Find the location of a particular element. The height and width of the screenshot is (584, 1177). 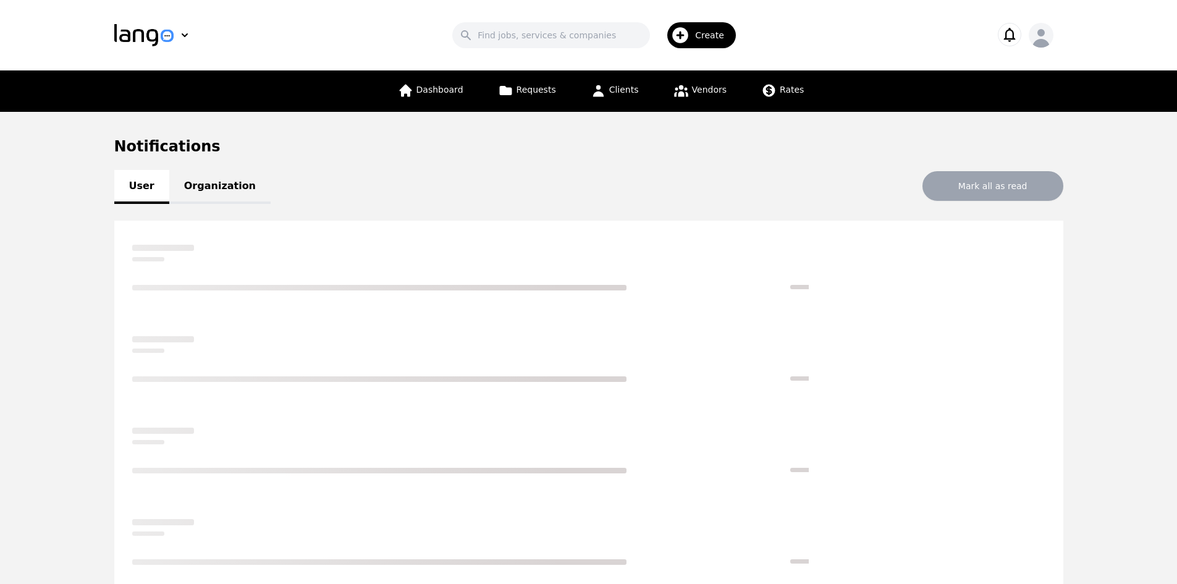

span: Requests is located at coordinates (536, 90).